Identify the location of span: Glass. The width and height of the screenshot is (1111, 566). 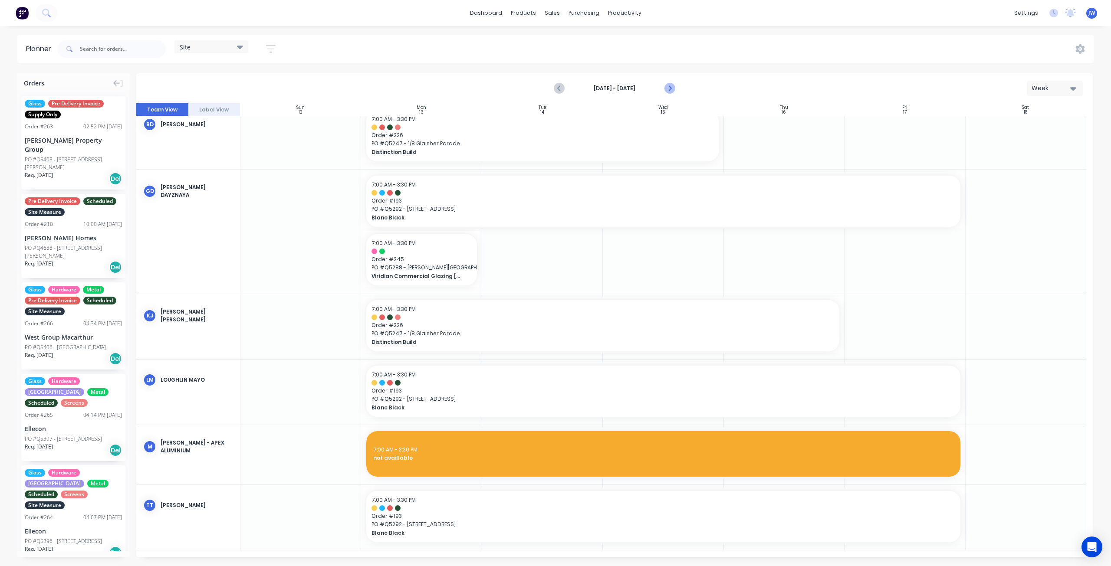
(35, 104).